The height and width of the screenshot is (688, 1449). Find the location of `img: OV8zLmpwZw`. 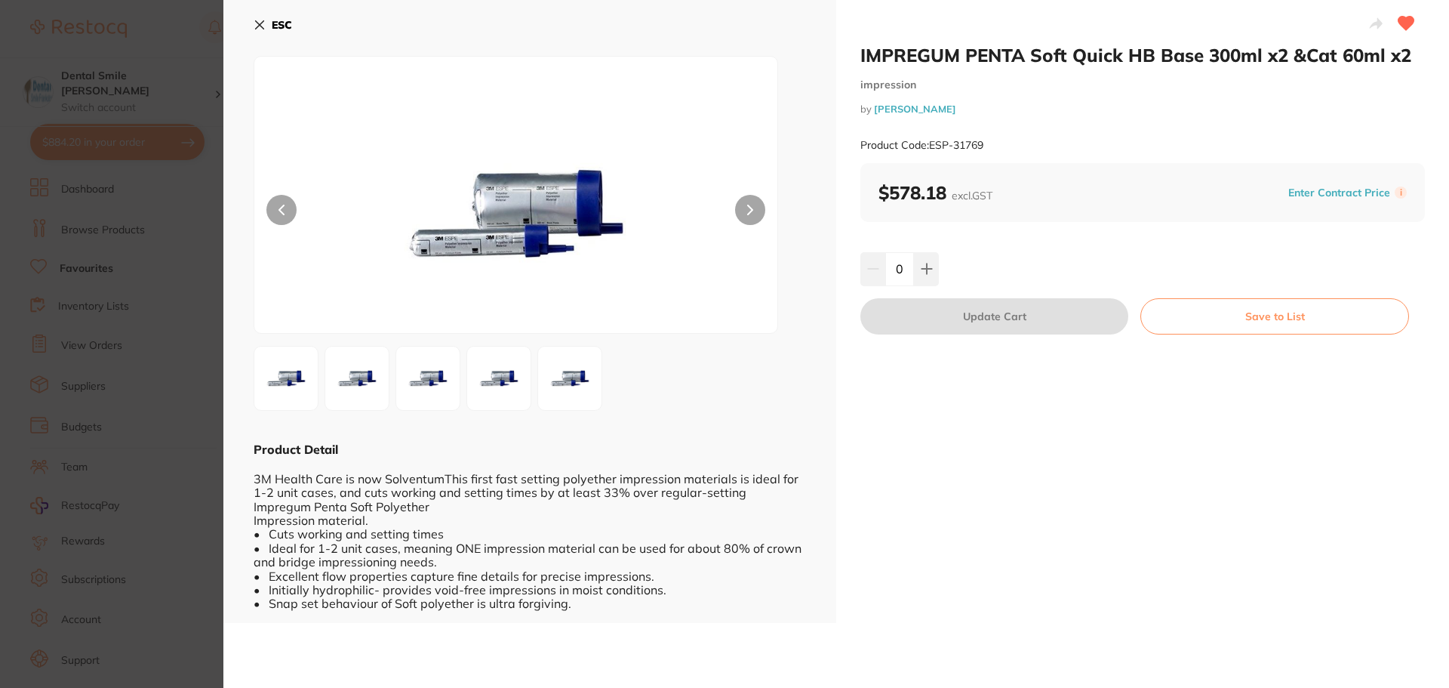

img: OV8zLmpwZw is located at coordinates (428, 378).